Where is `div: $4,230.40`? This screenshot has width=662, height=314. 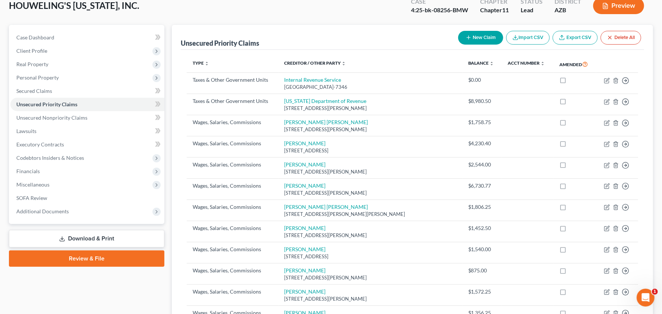 div: $4,230.40 is located at coordinates (482, 144).